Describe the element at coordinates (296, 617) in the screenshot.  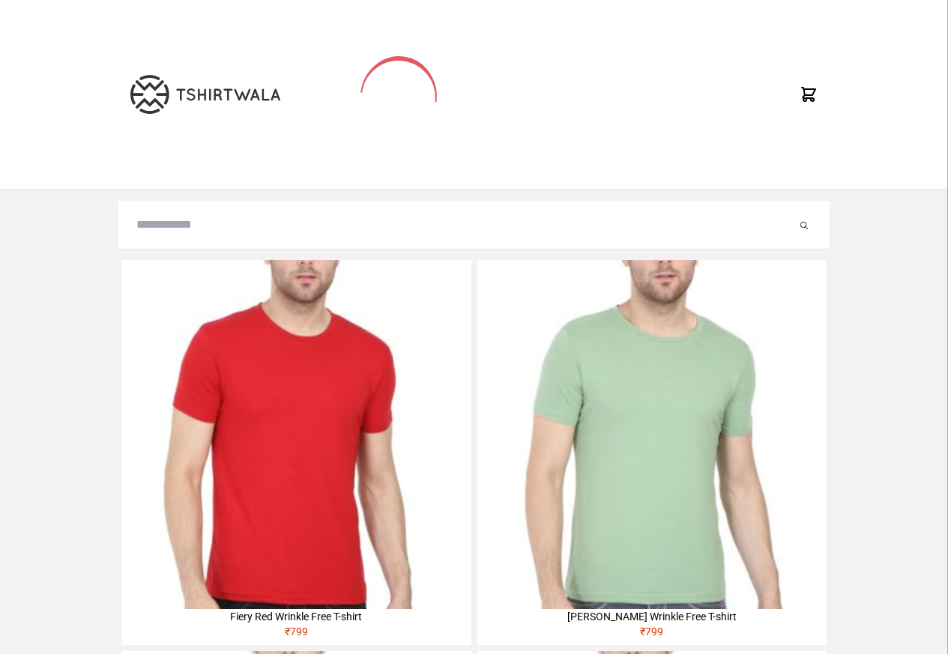
I see `div: Fiery Red Wrinkle Free T-shirt` at that location.